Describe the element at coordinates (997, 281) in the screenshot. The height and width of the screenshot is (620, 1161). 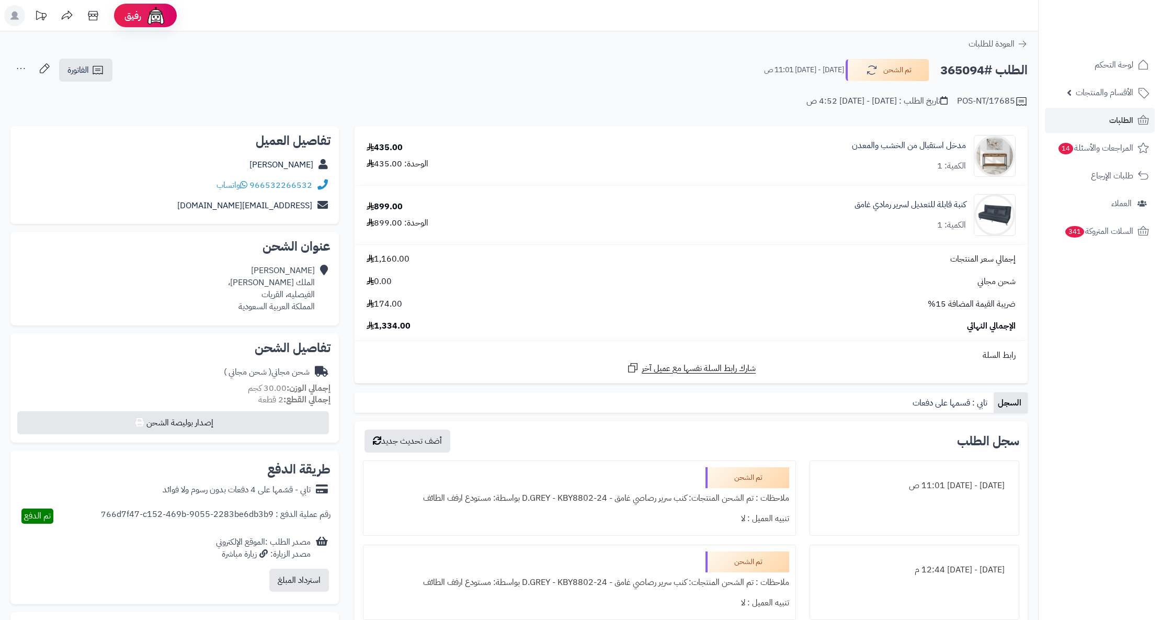
I see `span: شحن مجاني` at that location.